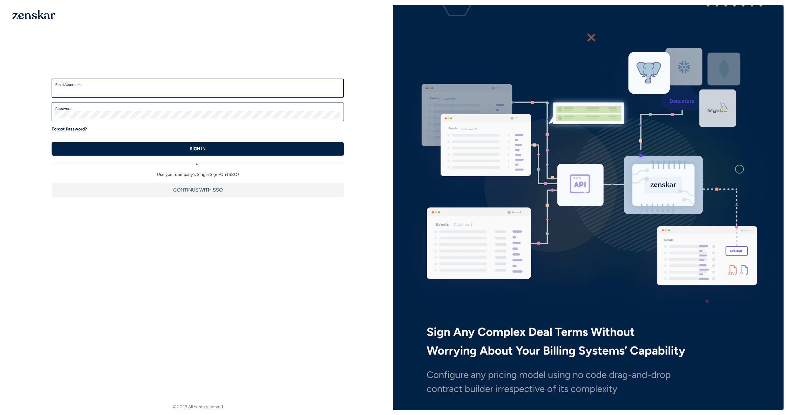  What do you see at coordinates (34, 14) in the screenshot?
I see `img: 1OGAJ2xQqyY4LXKgY66KYq0eOWRCkrZdAb3gUhuVAqdWPZE9SRJmCz+oDMSn4zDLXe31Ii730ItAGKgCKgCCgCikA4Av8PJUP...` at bounding box center [34, 14].